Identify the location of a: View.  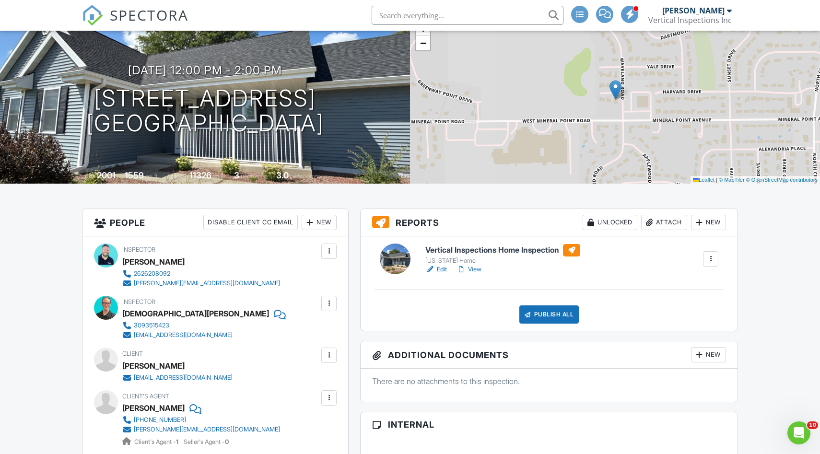
(469, 269).